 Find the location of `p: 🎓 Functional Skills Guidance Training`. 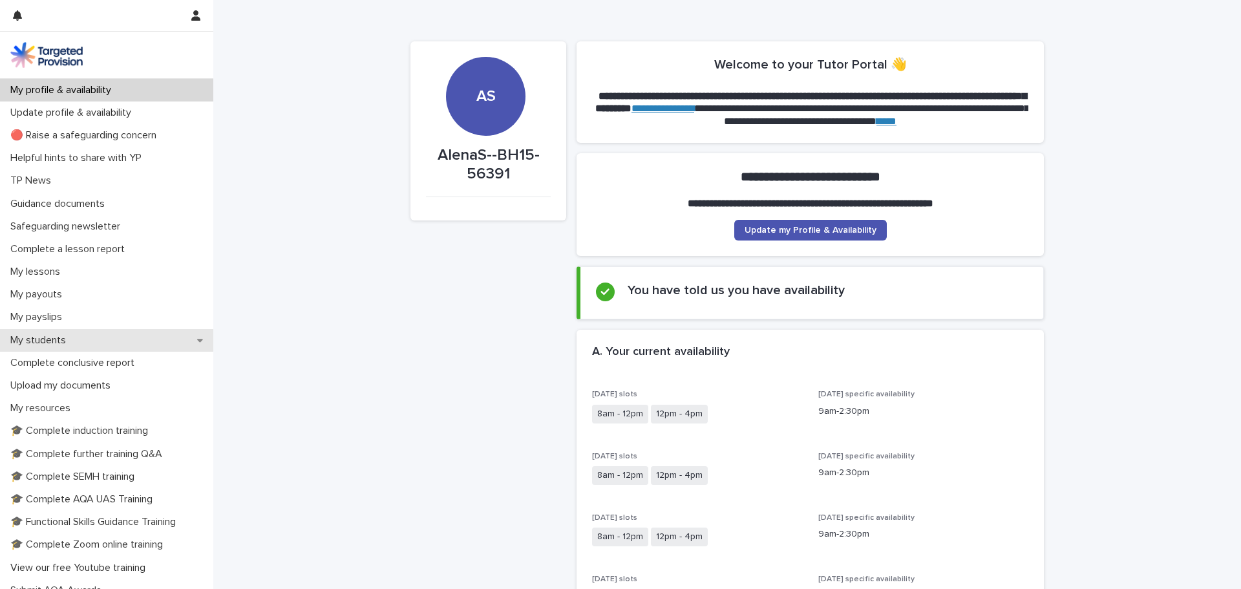

p: 🎓 Functional Skills Guidance Training is located at coordinates (96, 522).